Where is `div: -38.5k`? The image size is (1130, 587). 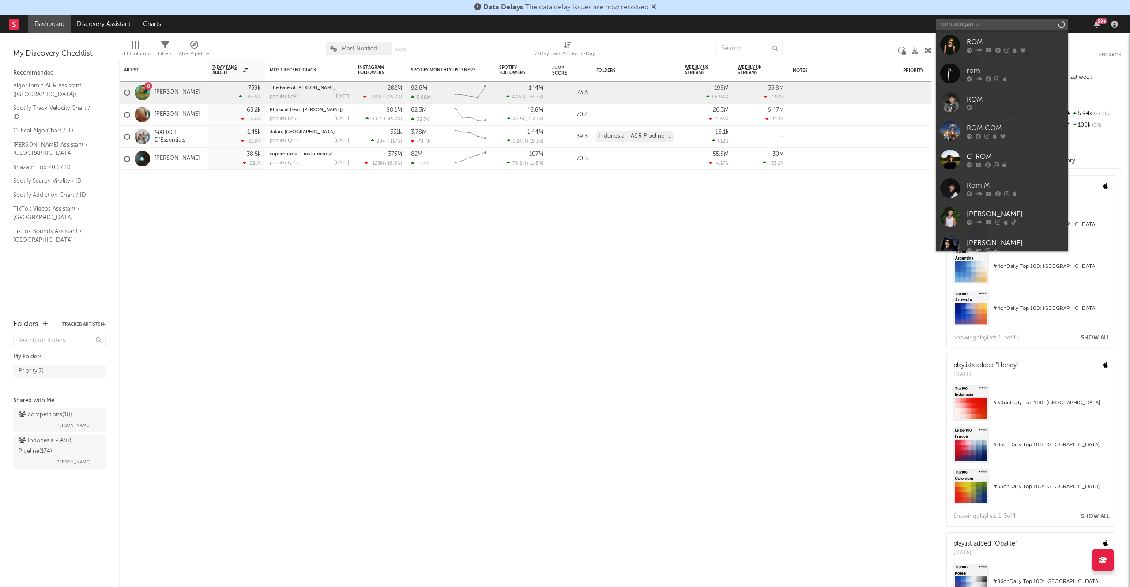
div: -38.5k is located at coordinates (252, 154).